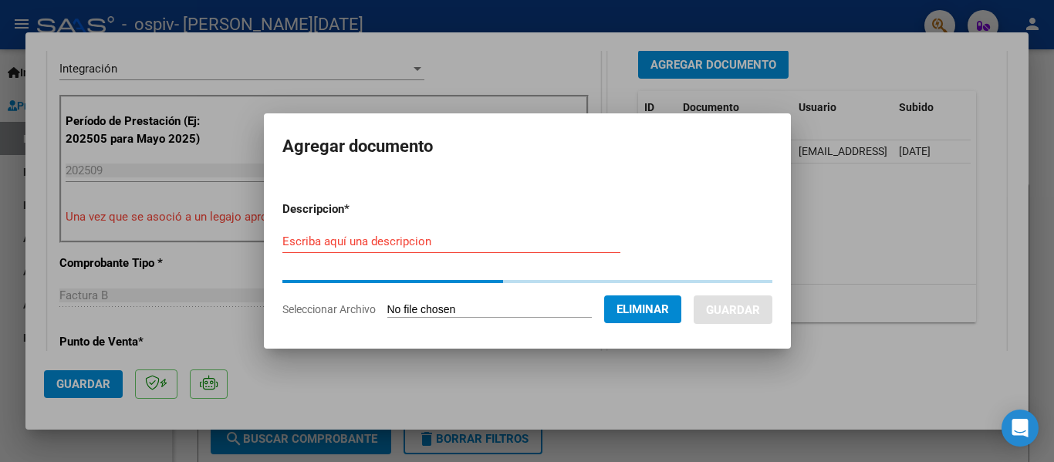  Describe the element at coordinates (733, 309) in the screenshot. I see `button: Guardar` at that location.